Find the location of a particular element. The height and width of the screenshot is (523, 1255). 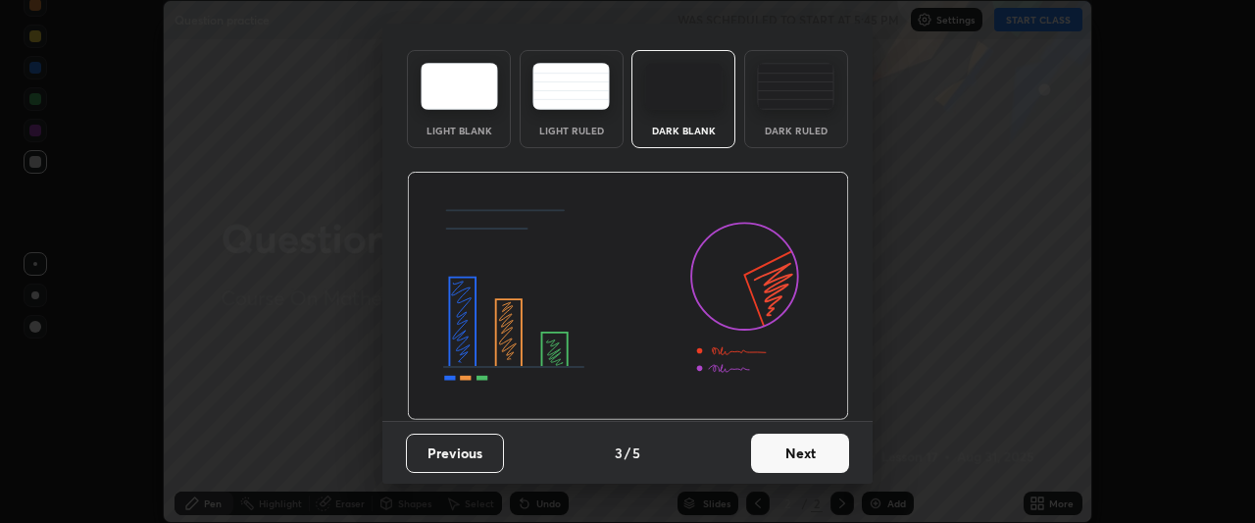

img: lightRuledTheme.5fabf969.svg is located at coordinates (571, 86).